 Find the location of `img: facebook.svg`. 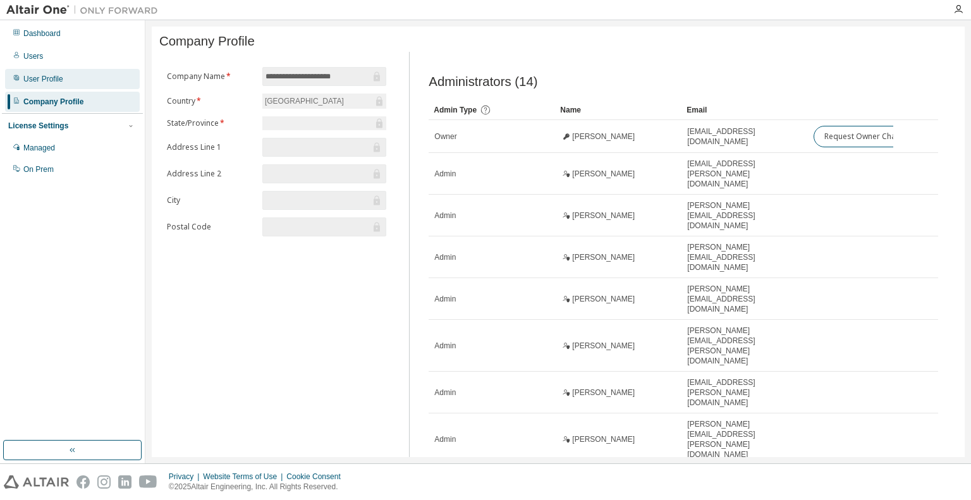

img: facebook.svg is located at coordinates (83, 482).